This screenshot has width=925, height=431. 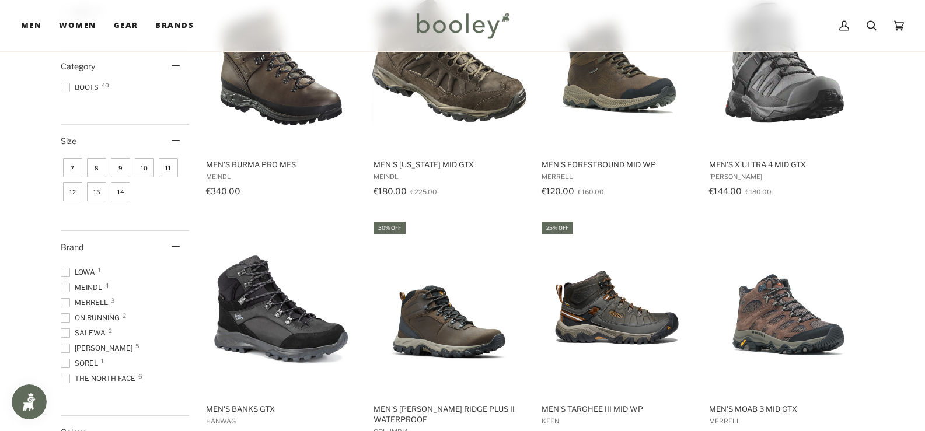 What do you see at coordinates (81, 88) in the screenshot?
I see `span: Boots` at bounding box center [81, 88].